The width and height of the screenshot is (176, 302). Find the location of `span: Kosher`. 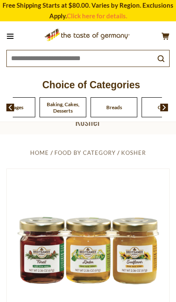

span: Kosher is located at coordinates (134, 153).